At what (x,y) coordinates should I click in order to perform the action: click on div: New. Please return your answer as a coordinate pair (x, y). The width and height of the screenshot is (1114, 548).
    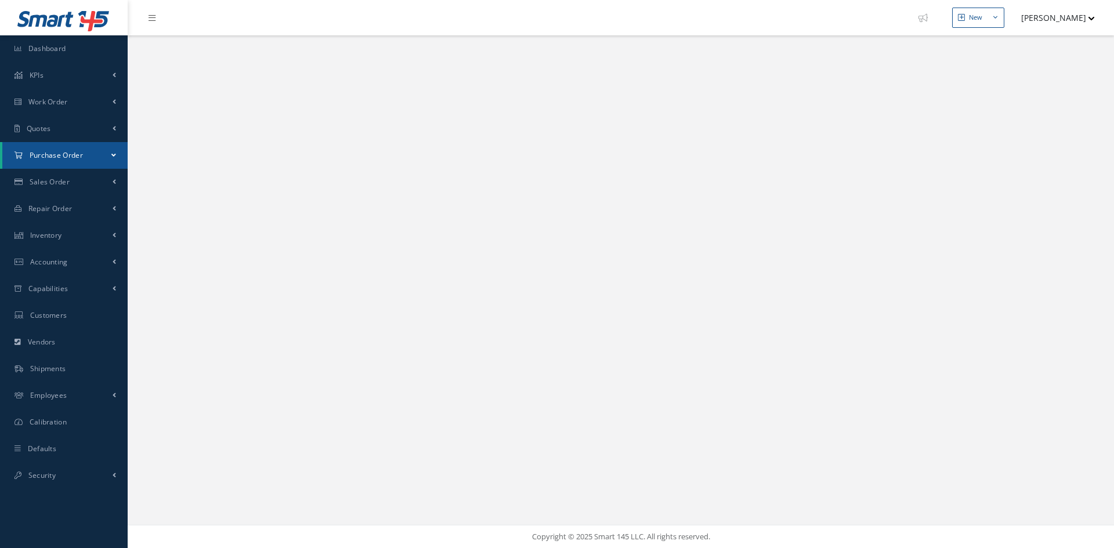
    Looking at the image, I should click on (976, 17).